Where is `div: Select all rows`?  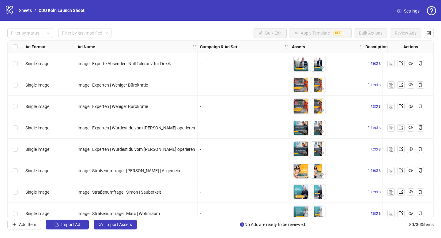 div: Select all rows is located at coordinates (15, 47).